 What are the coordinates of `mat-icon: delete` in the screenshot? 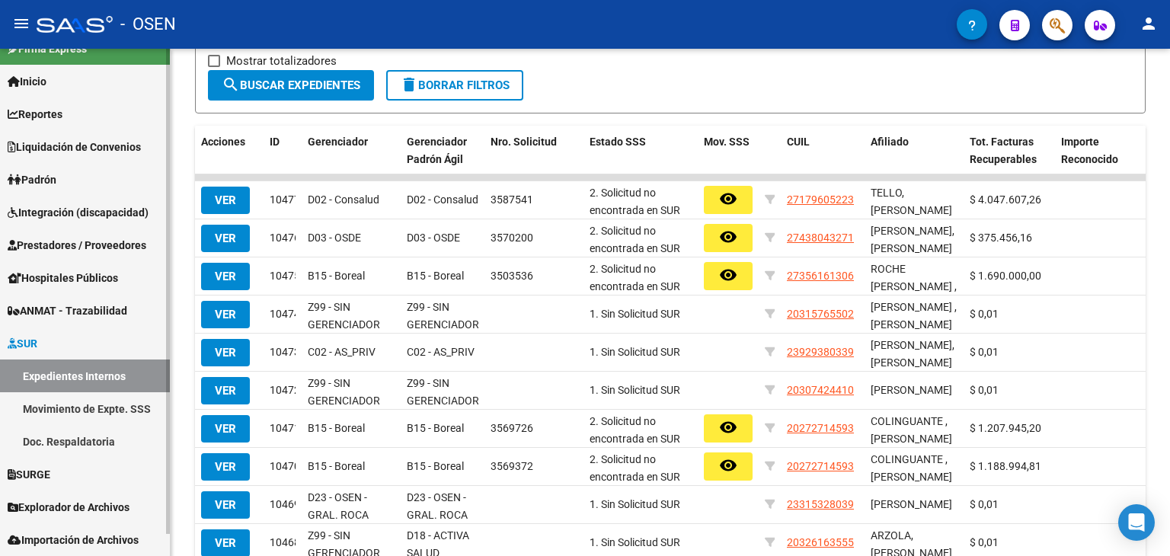 It's located at (409, 85).